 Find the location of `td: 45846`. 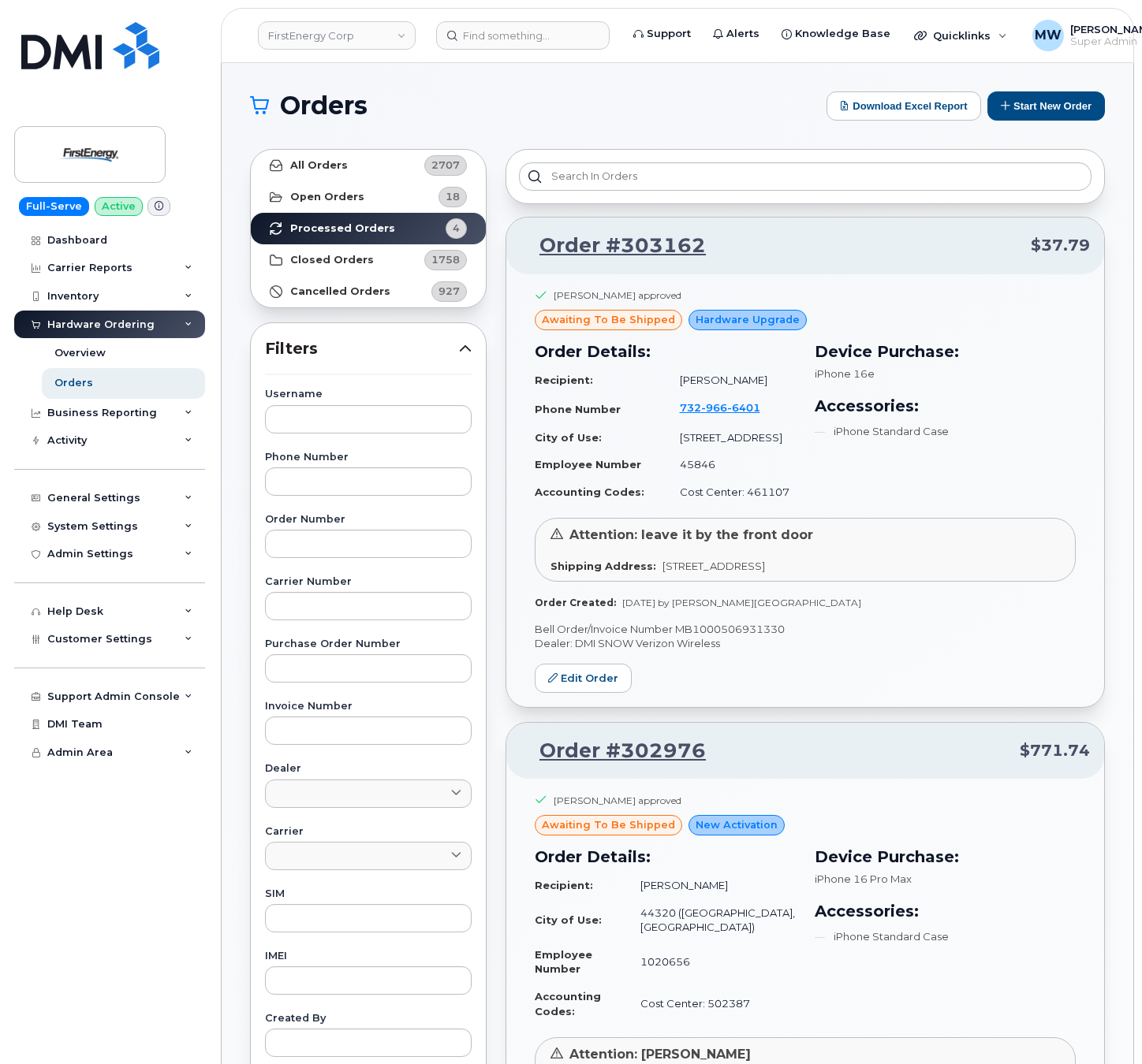

td: 45846 is located at coordinates (731, 464).